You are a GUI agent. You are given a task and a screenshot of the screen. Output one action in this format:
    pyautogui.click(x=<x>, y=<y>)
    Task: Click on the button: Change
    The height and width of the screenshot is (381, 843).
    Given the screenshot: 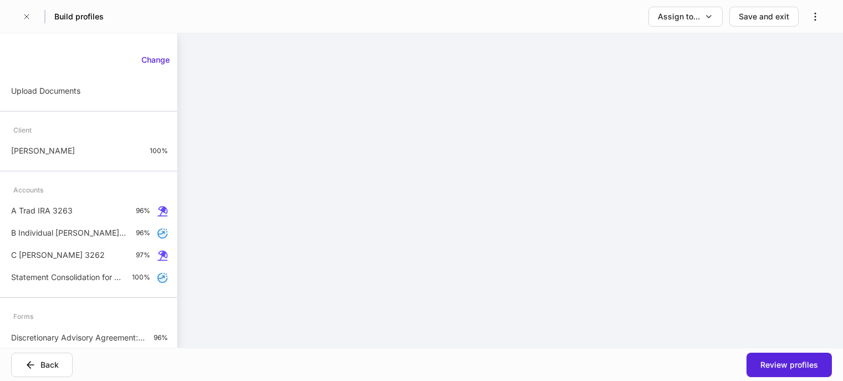 What is the action you would take?
    pyautogui.click(x=155, y=60)
    